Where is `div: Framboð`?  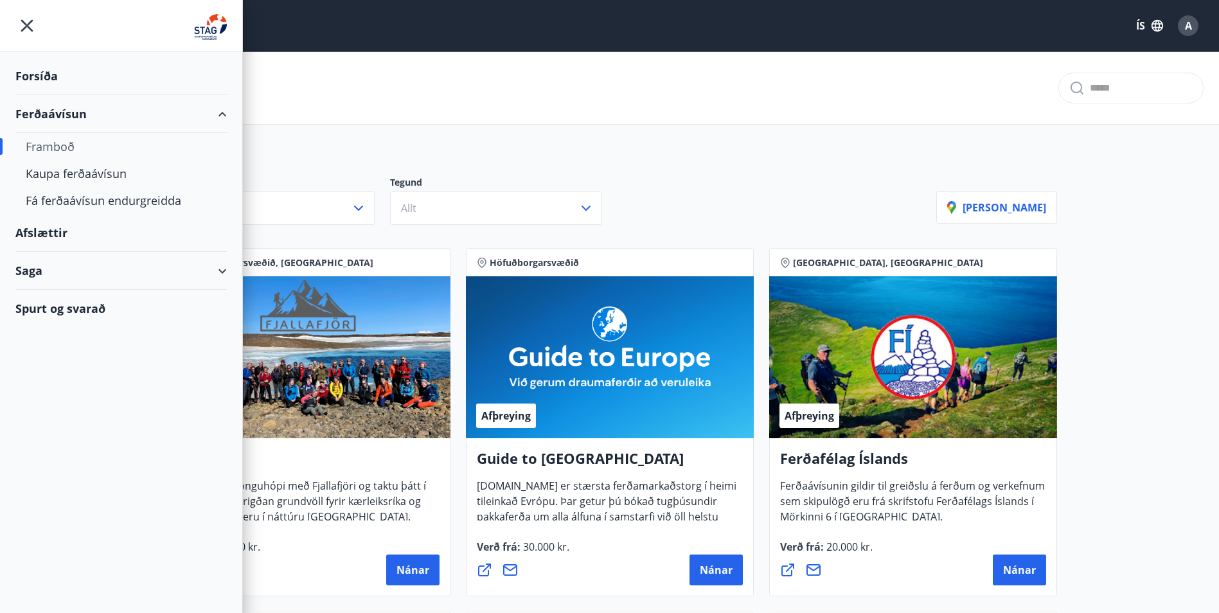 div: Framboð is located at coordinates (121, 147).